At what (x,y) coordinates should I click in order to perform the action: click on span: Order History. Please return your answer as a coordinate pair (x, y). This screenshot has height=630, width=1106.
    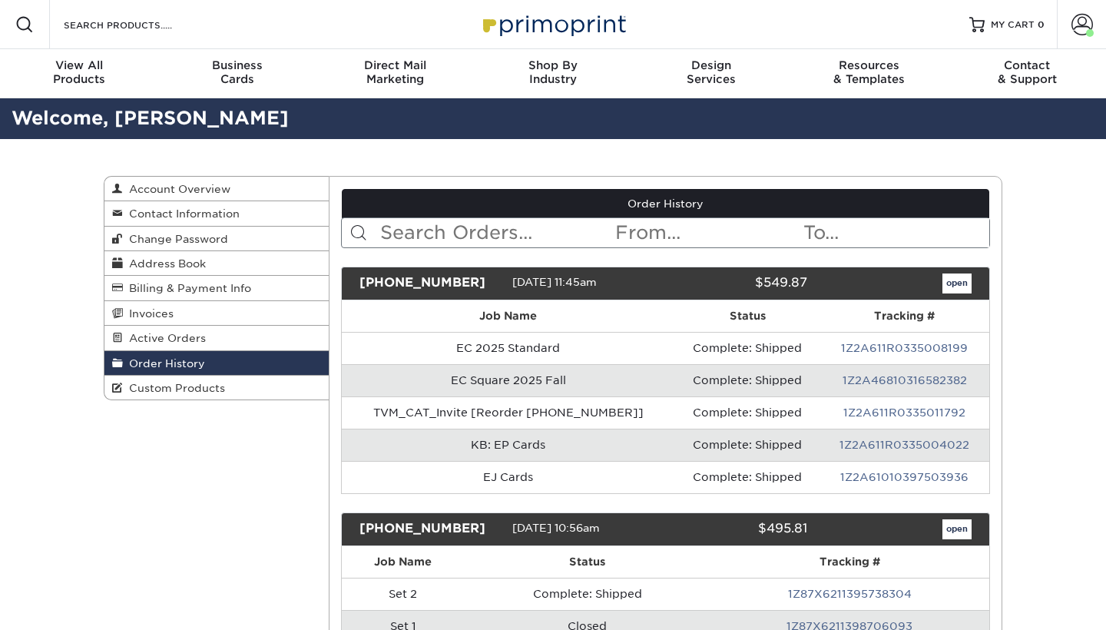
    Looking at the image, I should click on (164, 363).